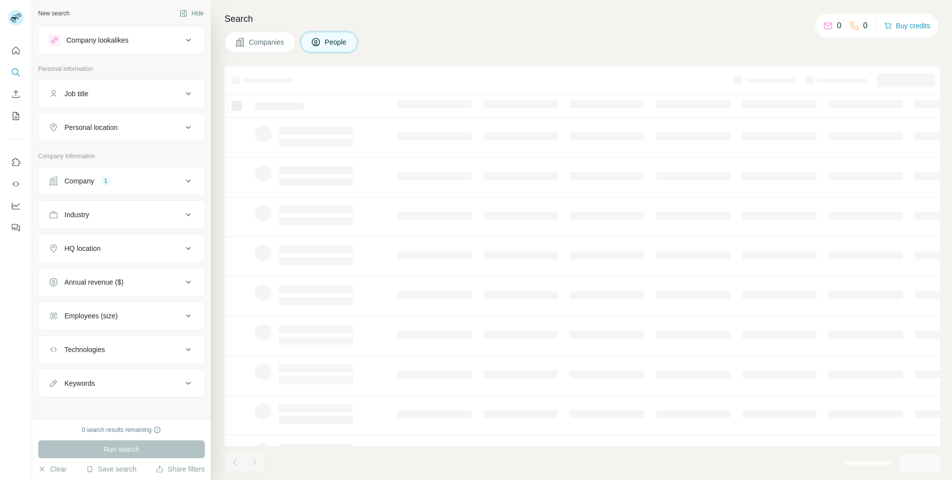  I want to click on div: 0 search results remaining, so click(121, 430).